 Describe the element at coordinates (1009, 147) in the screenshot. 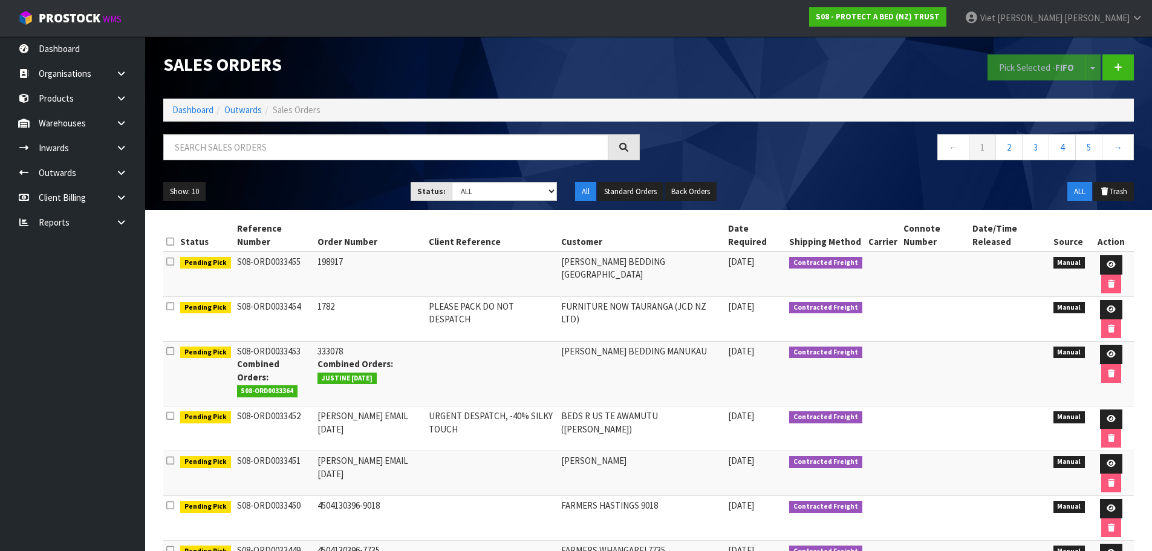

I see `a: 2` at that location.